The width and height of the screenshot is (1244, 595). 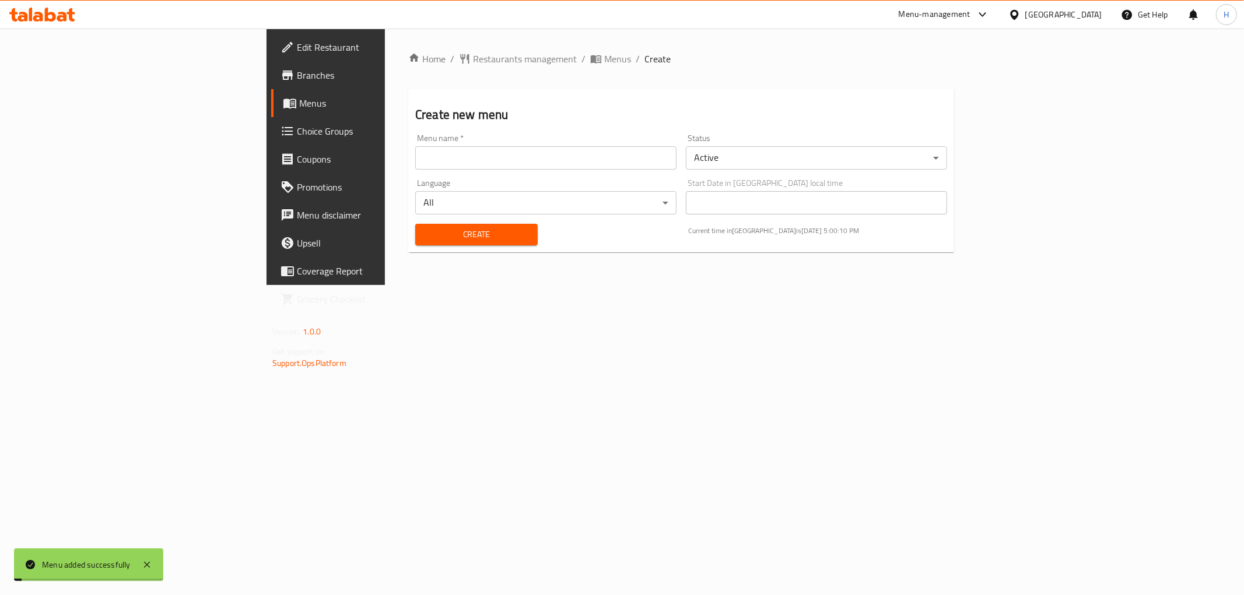 What do you see at coordinates (373, 215) in the screenshot?
I see `a: Menu disclaimer` at bounding box center [373, 215].